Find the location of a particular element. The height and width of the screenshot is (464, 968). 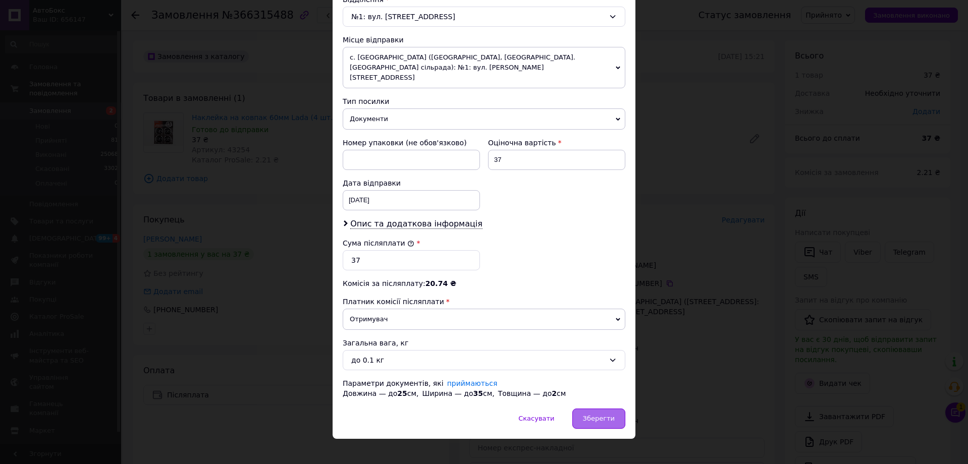

span: 25 is located at coordinates (402, 394).